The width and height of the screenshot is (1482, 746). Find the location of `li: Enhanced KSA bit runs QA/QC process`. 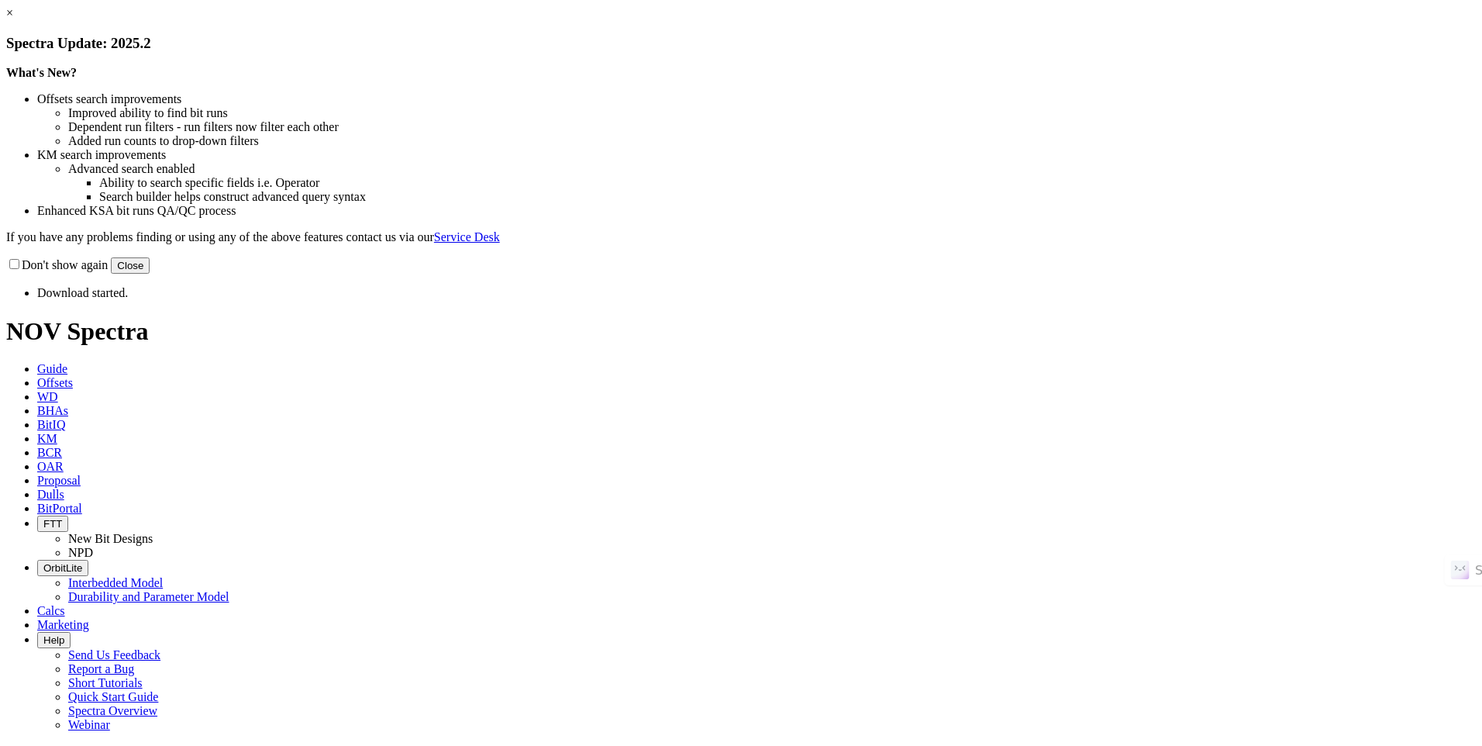

li: Enhanced KSA bit runs QA/QC process is located at coordinates (757, 211).